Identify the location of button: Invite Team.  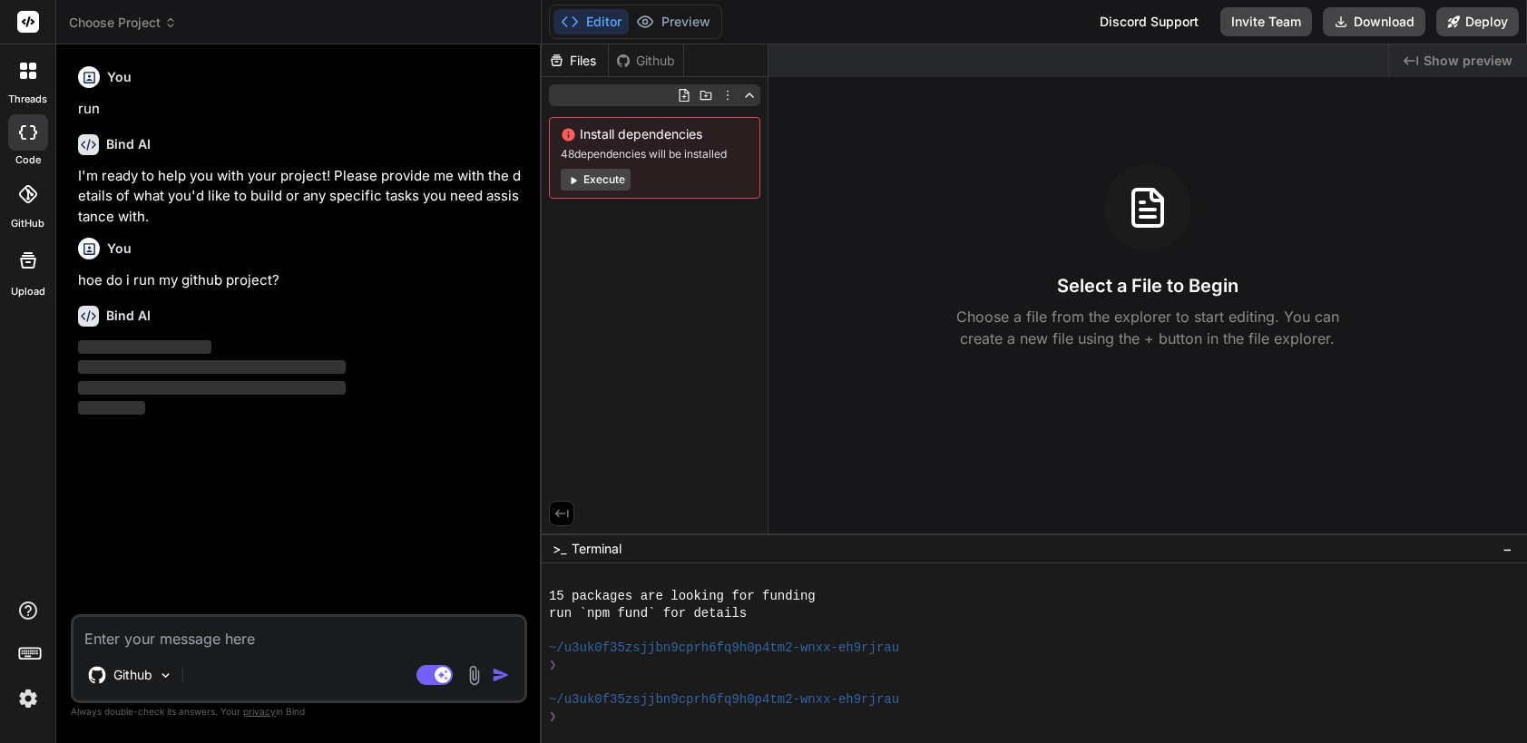
(1266, 22).